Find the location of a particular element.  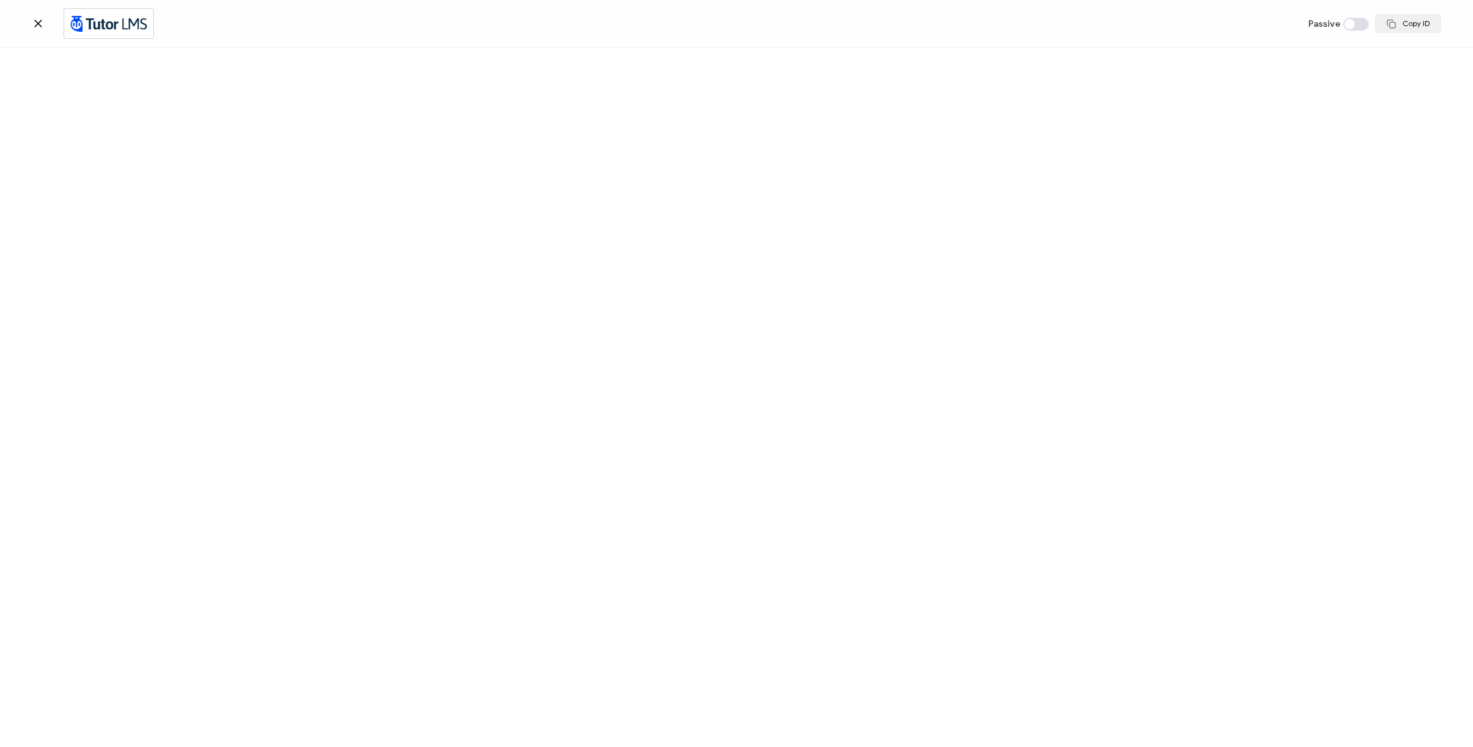

span: Passive is located at coordinates (1324, 24).